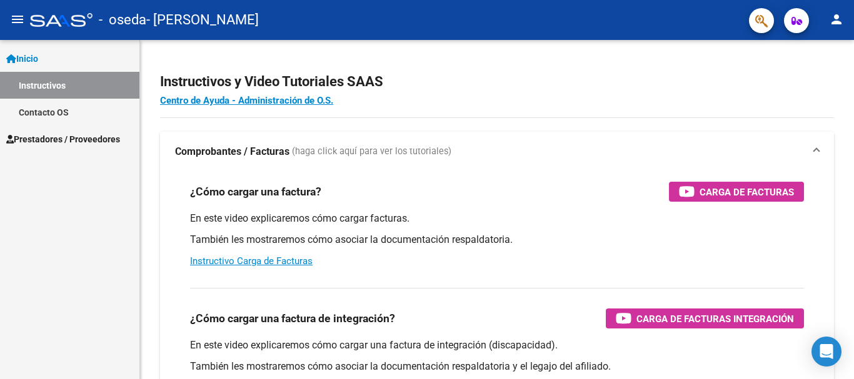  Describe the element at coordinates (63, 139) in the screenshot. I see `span: Prestadores / Proveedores` at that location.